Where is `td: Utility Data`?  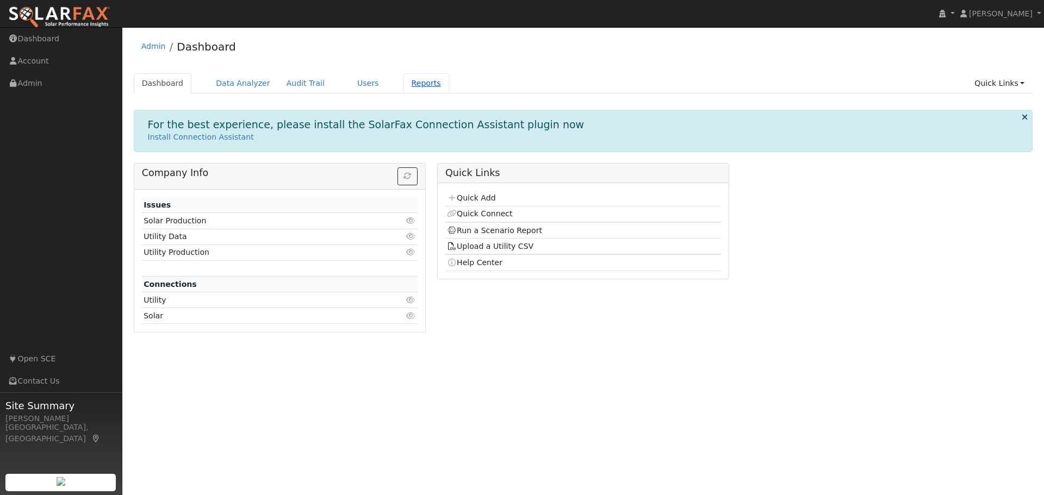
td: Utility Data is located at coordinates (257, 237).